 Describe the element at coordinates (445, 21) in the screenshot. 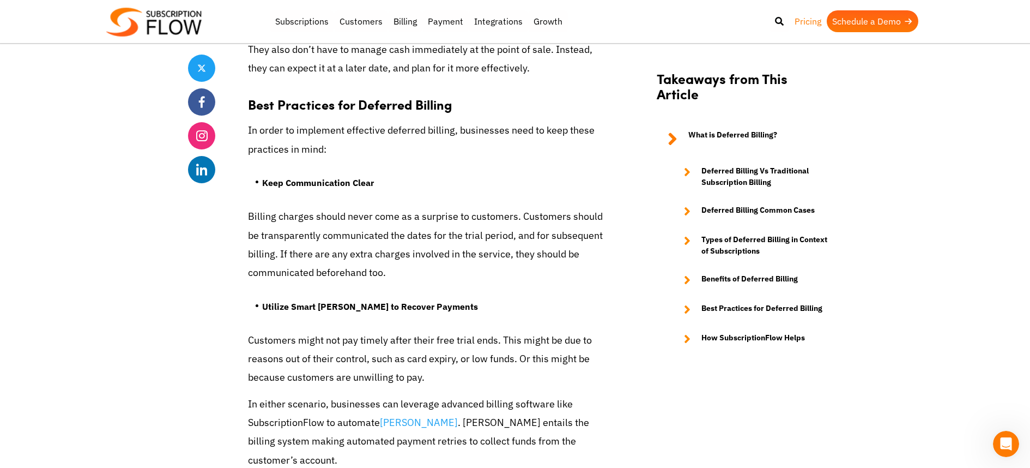

I see `a: Payment` at that location.